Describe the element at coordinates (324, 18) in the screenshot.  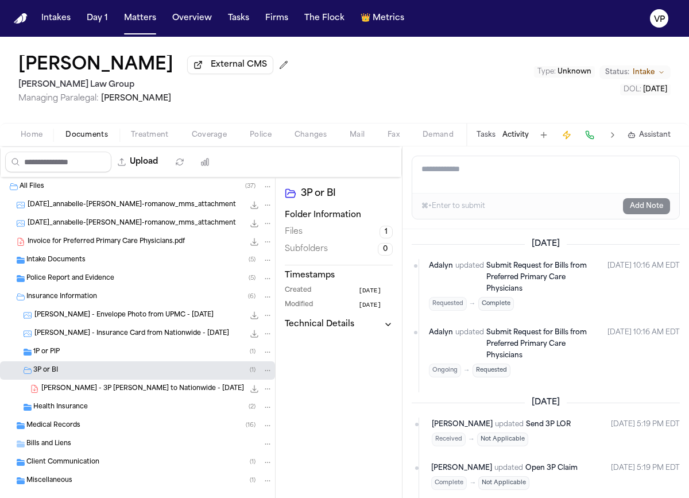
I see `button: The Flock` at that location.